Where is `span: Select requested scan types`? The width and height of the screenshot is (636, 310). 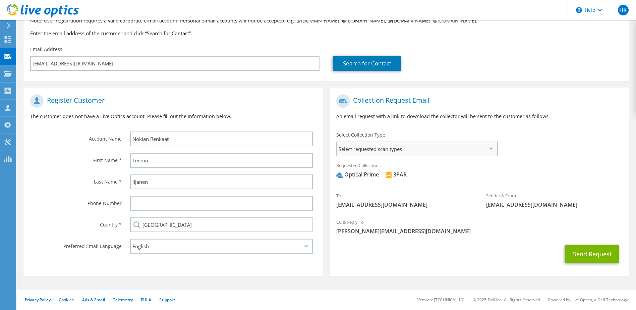 span: Select requested scan types is located at coordinates (417, 149).